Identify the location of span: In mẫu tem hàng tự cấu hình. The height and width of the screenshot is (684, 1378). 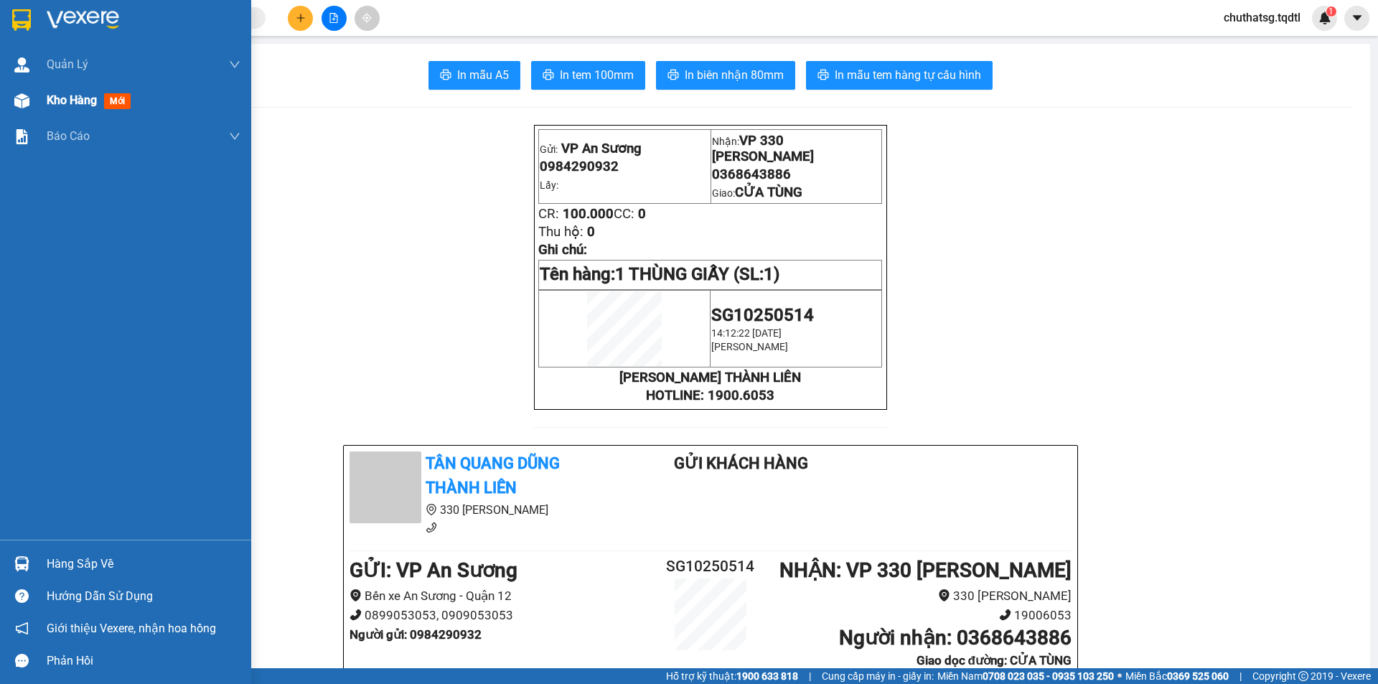
(908, 75).